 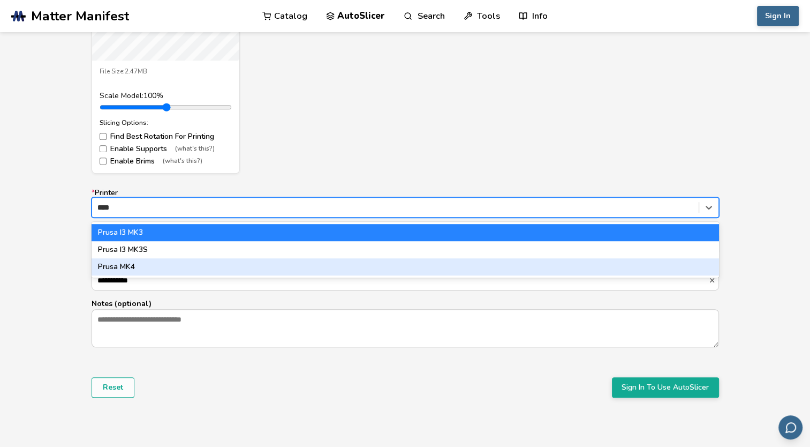 What do you see at coordinates (165, 72) in the screenshot?
I see `div: File Size: 2.47MB` at bounding box center [165, 72].